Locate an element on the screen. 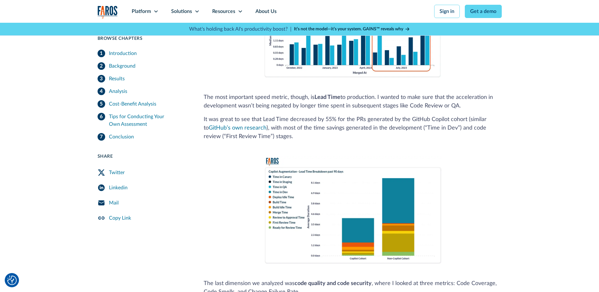 This screenshot has height=292, width=599. div: Tips for Conducting Your Own Assessment is located at coordinates (149, 120).